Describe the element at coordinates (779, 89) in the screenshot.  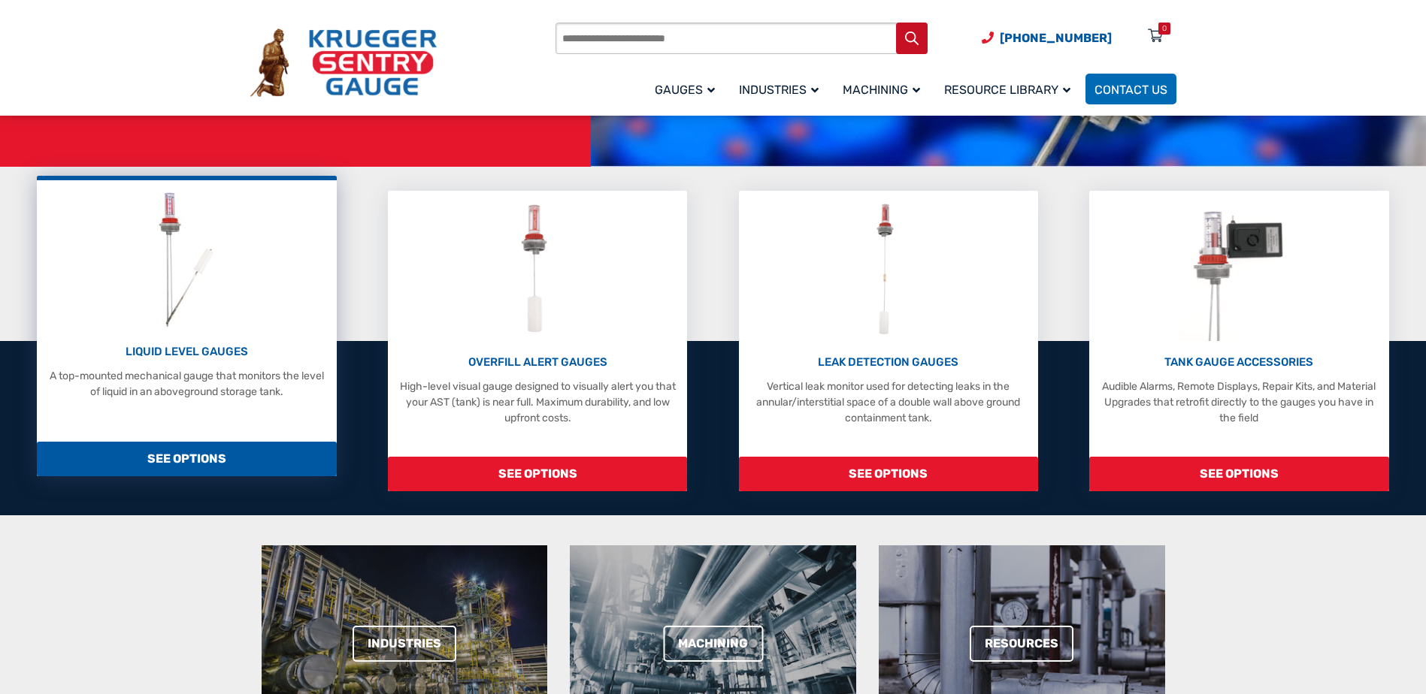
I see `span: Industries` at that location.